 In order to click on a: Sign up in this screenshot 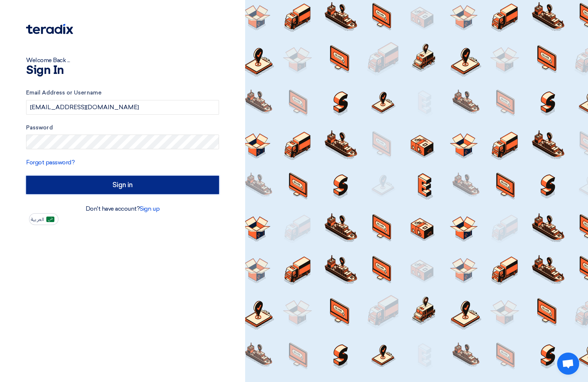, I will do `click(149, 208)`.